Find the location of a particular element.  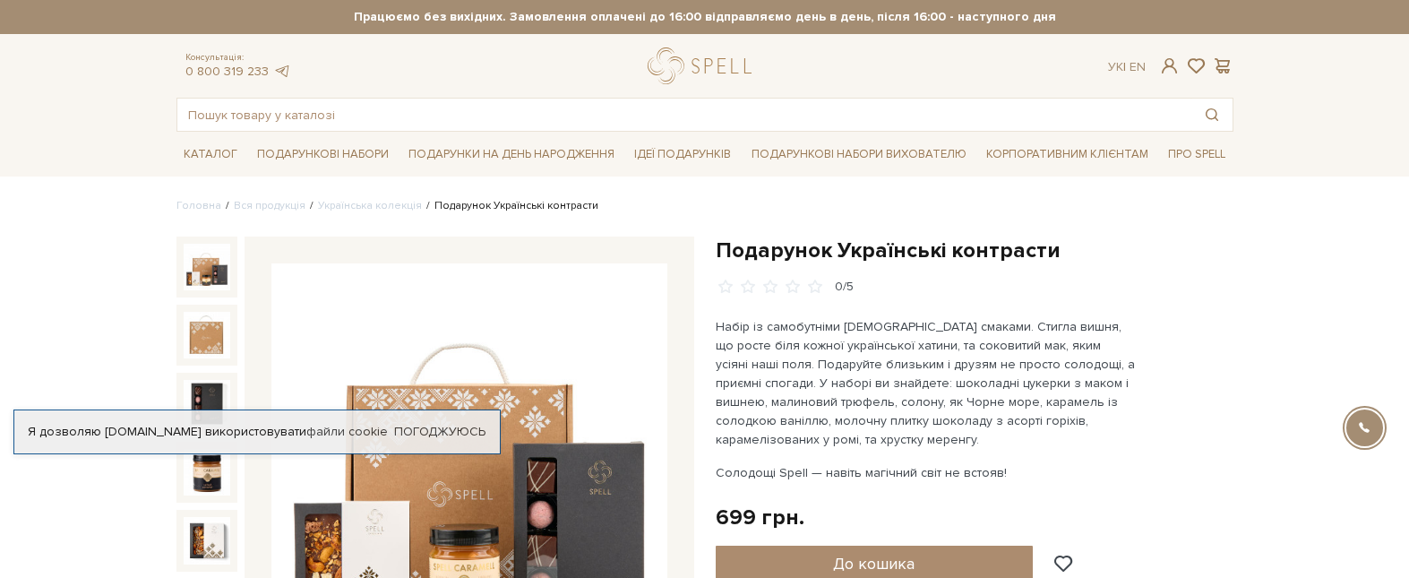

li: Подарунок Українські контрасти is located at coordinates (510, 206).